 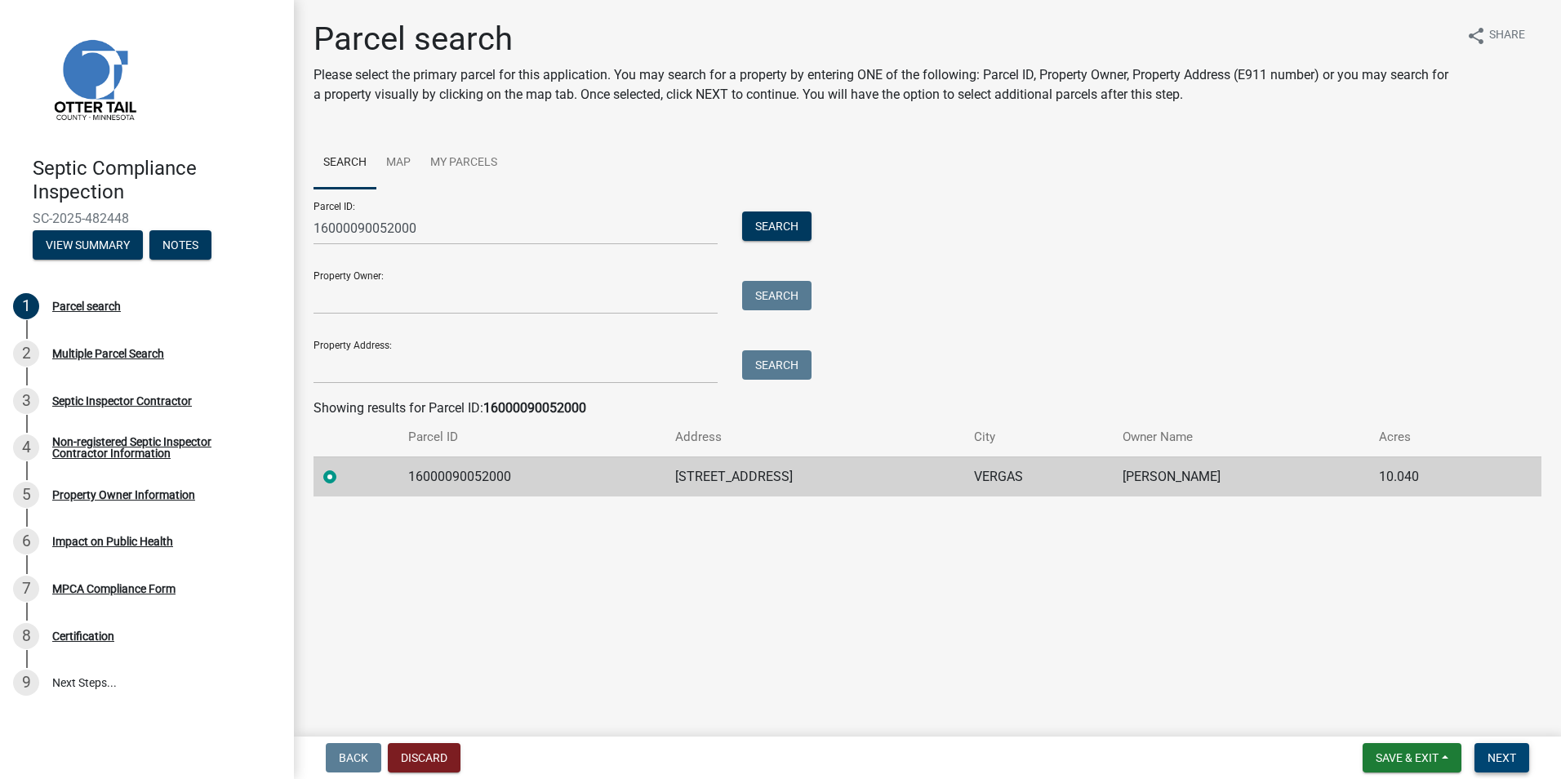 I want to click on h4: Septic Compliance Inspection, so click(x=157, y=180).